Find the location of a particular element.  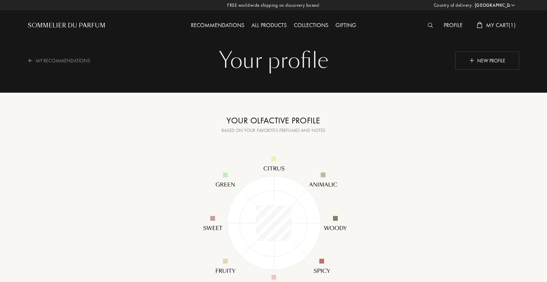

span: My Cart ( 1 ) is located at coordinates (501, 25).